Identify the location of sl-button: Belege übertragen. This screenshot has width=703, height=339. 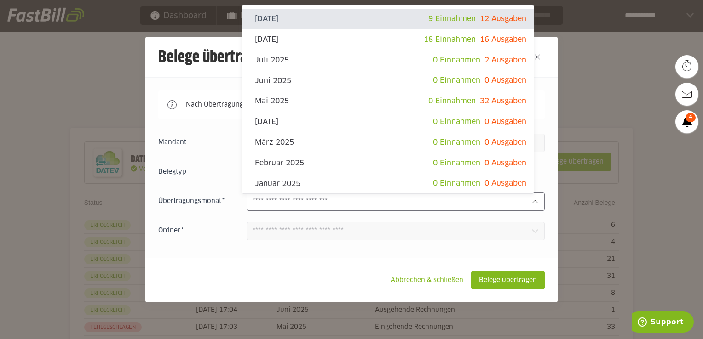
(508, 281).